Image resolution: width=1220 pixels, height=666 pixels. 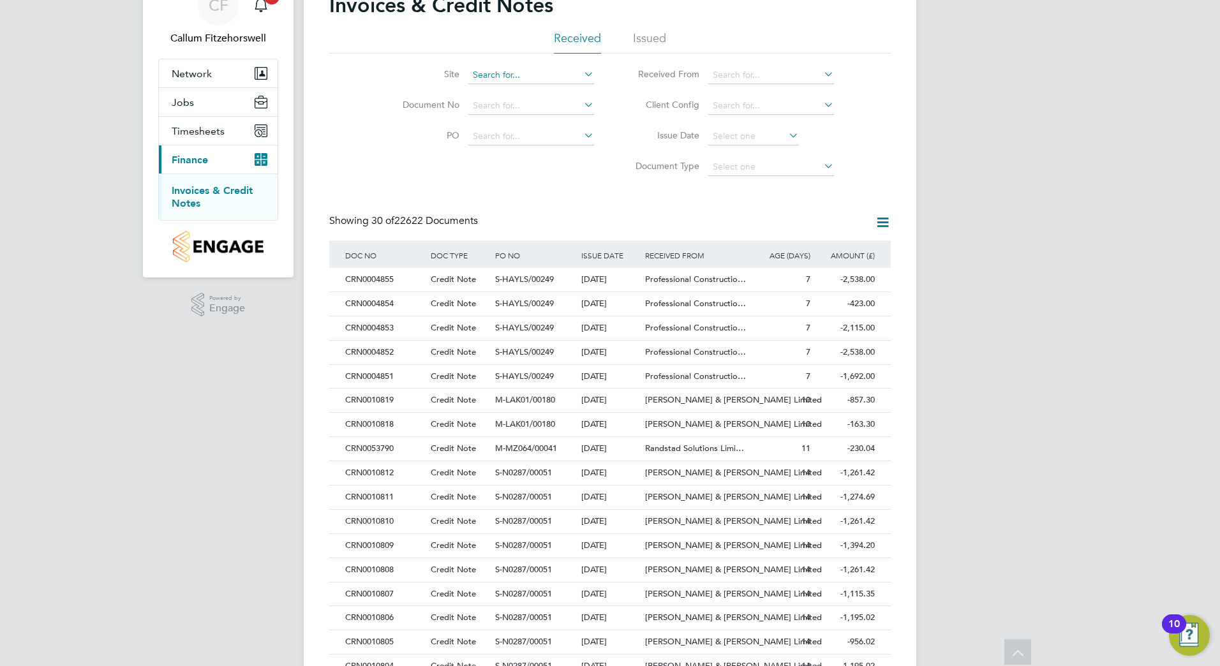 I want to click on li: Issued, so click(x=650, y=42).